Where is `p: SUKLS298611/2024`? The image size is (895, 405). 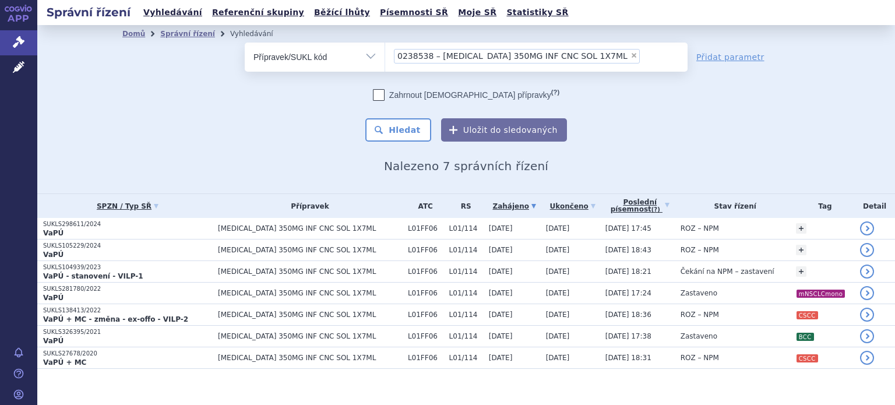 p: SUKLS298611/2024 is located at coordinates (128, 224).